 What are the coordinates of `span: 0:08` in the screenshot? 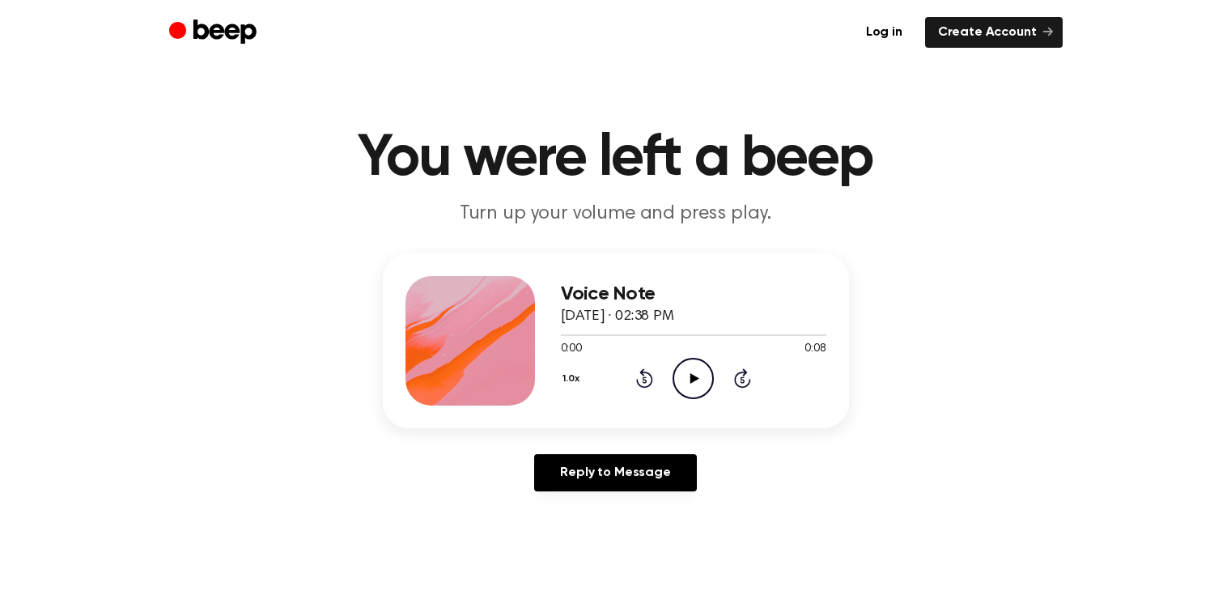 It's located at (815, 349).